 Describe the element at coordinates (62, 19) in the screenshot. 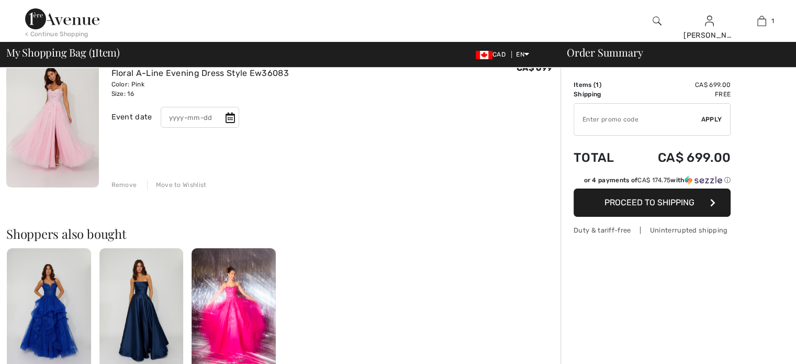

I see `img: 1ère Avenue` at that location.